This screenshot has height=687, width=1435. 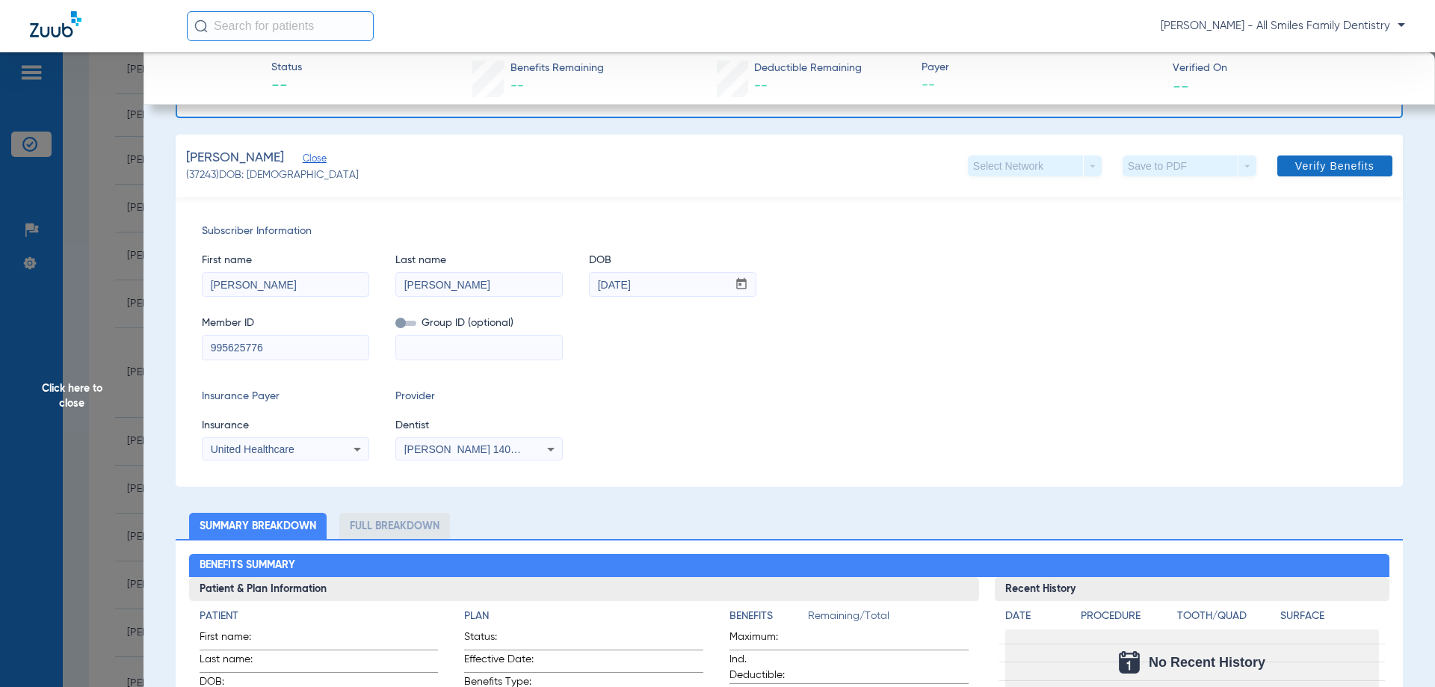 I want to click on span: Last name, so click(x=479, y=260).